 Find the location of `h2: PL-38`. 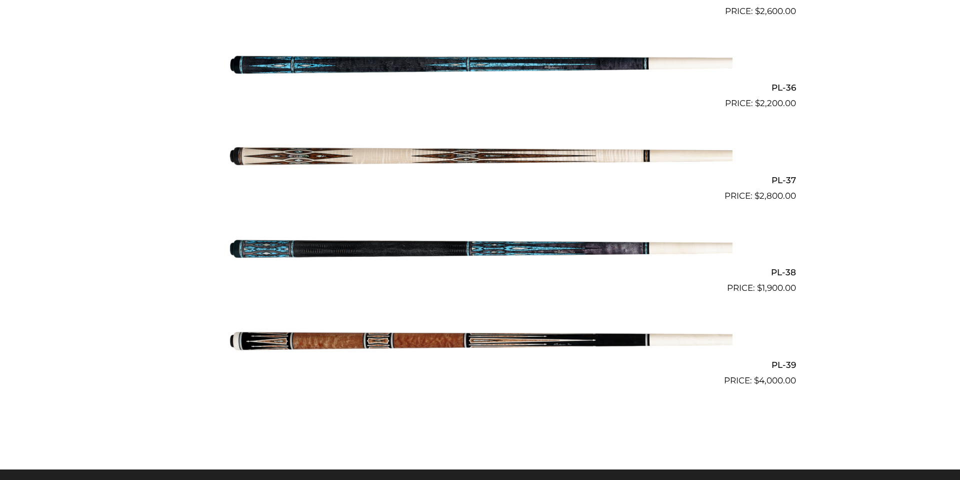

h2: PL-38 is located at coordinates (480, 272).